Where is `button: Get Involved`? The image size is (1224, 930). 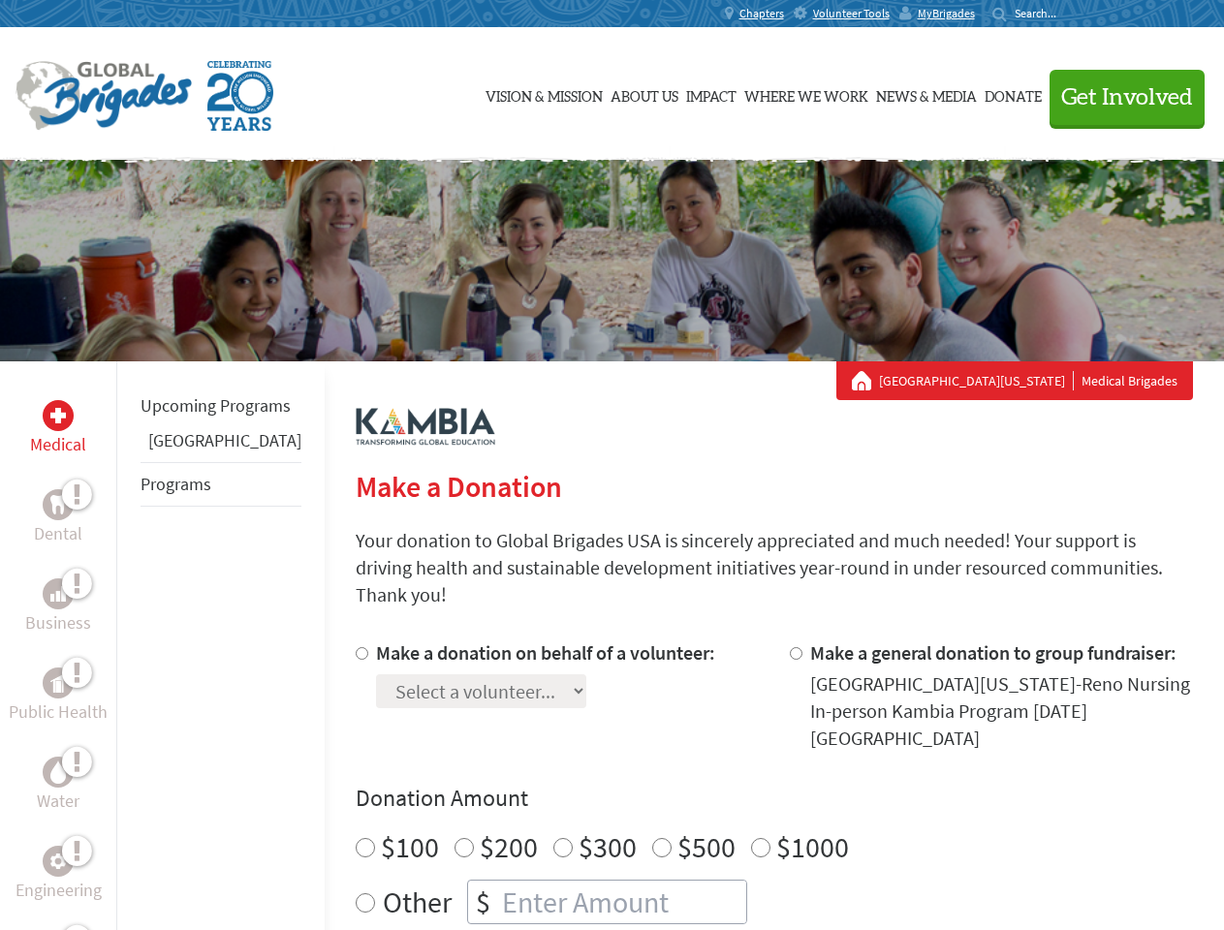
button: Get Involved is located at coordinates (1127, 97).